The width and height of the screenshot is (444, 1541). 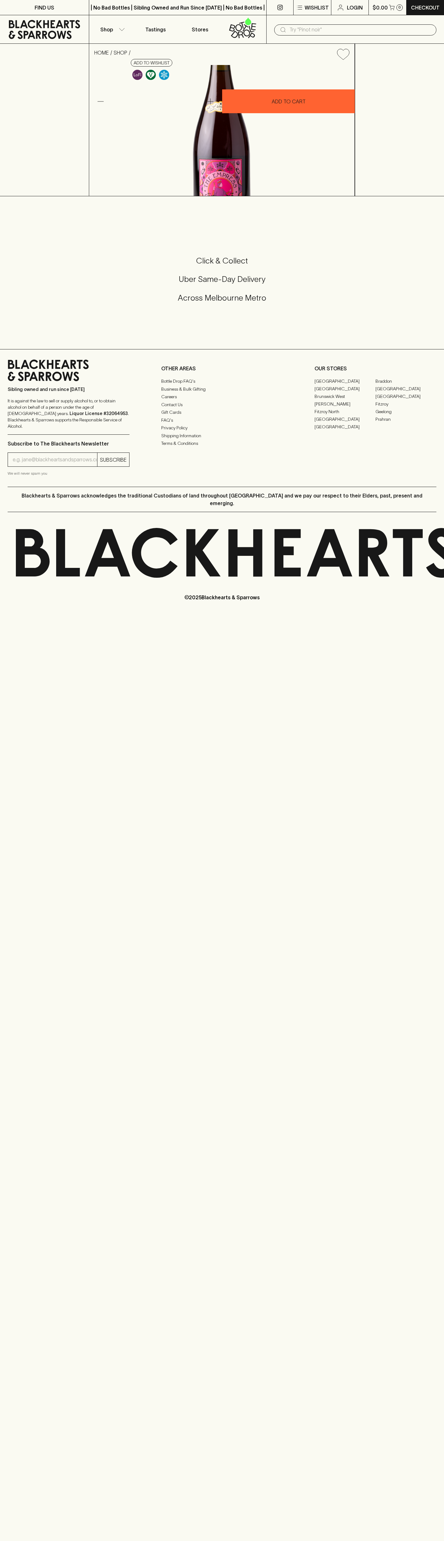 What do you see at coordinates (164, 75) in the screenshot?
I see `img: Chilled Red` at bounding box center [164, 75].